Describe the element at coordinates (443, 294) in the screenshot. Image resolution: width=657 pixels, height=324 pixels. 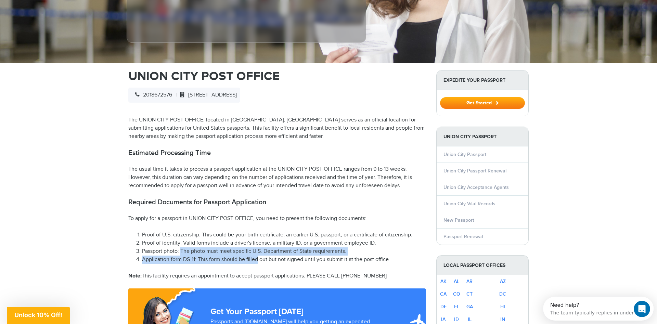
I see `a: CA` at that location.